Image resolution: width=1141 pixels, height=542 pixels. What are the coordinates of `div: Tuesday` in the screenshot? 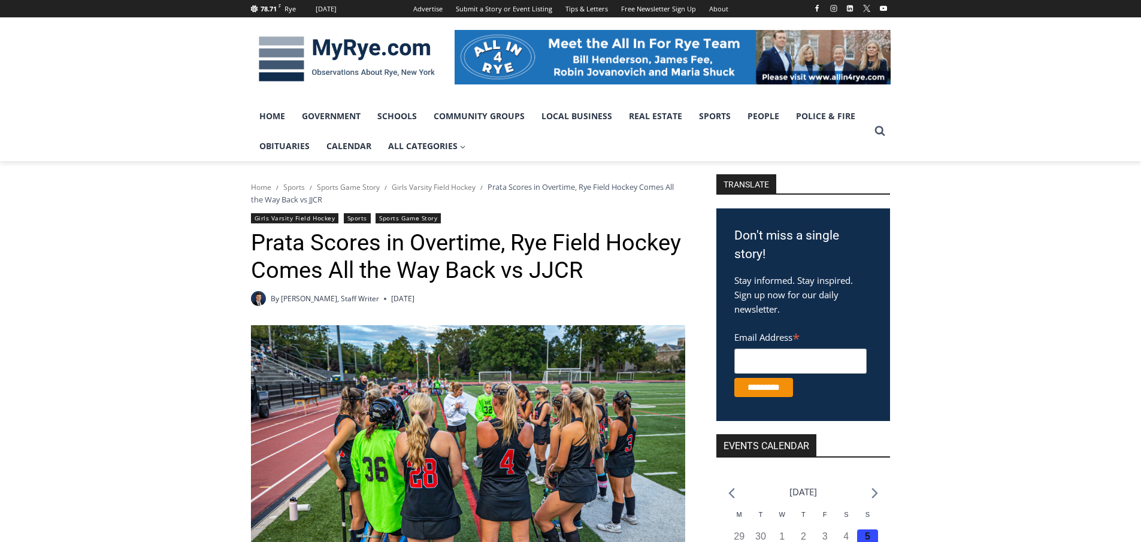 It's located at (760, 519).